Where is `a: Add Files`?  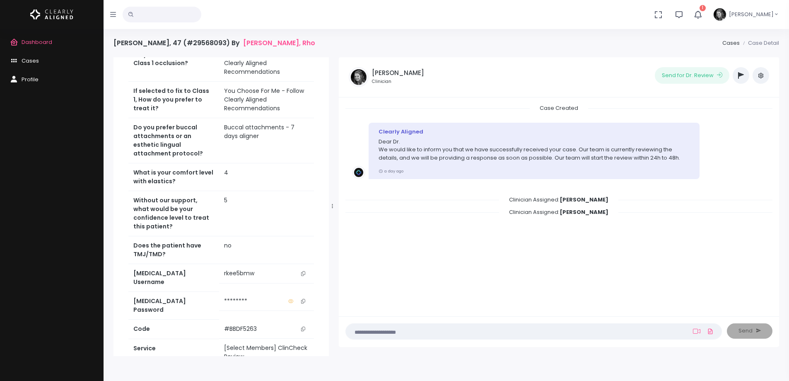
a: Add Files is located at coordinates (711, 331).